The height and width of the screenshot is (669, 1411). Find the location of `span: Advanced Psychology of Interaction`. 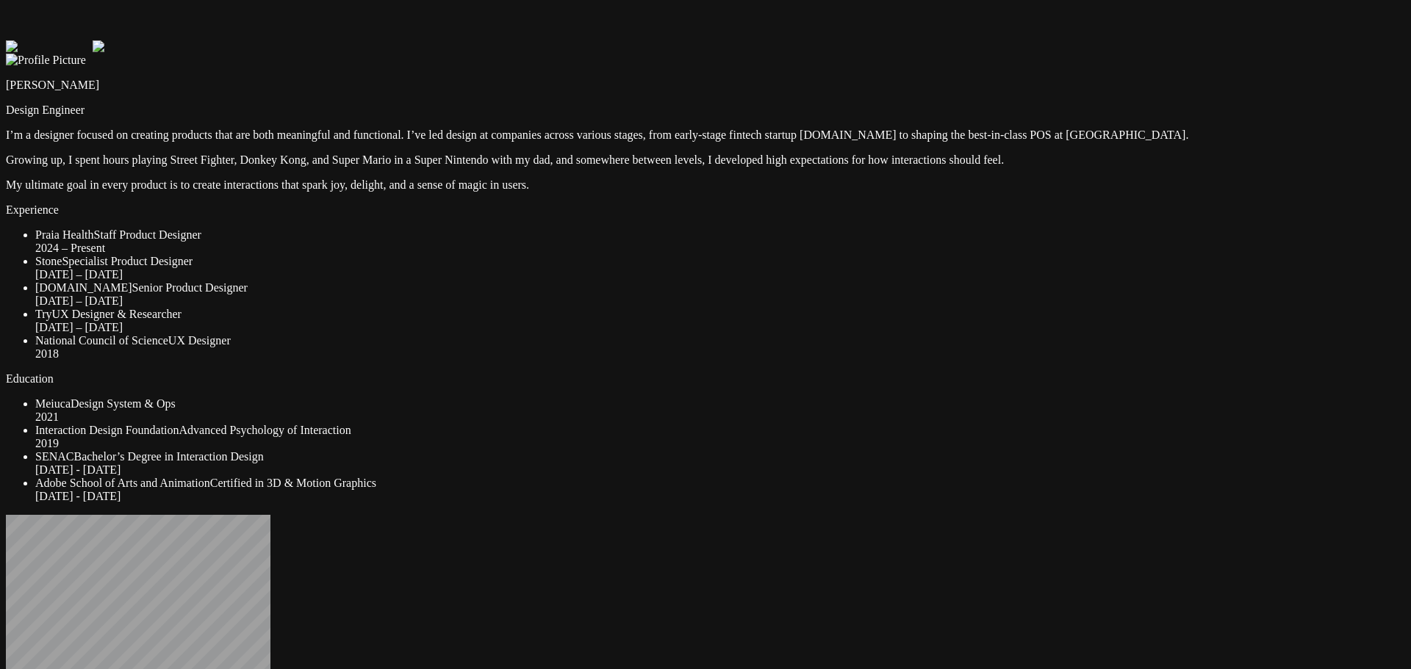

span: Advanced Psychology of Interaction is located at coordinates (265, 430).